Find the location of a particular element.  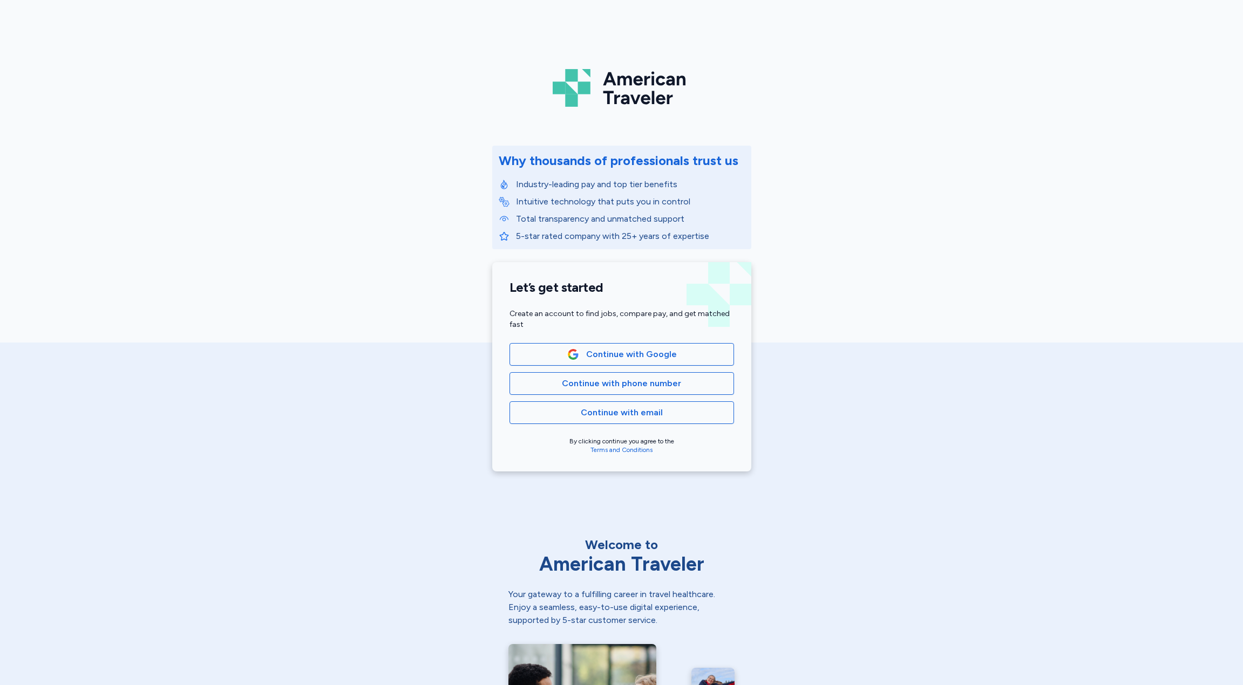

p: Industry-leading pay and top tier benefits is located at coordinates (630, 185).